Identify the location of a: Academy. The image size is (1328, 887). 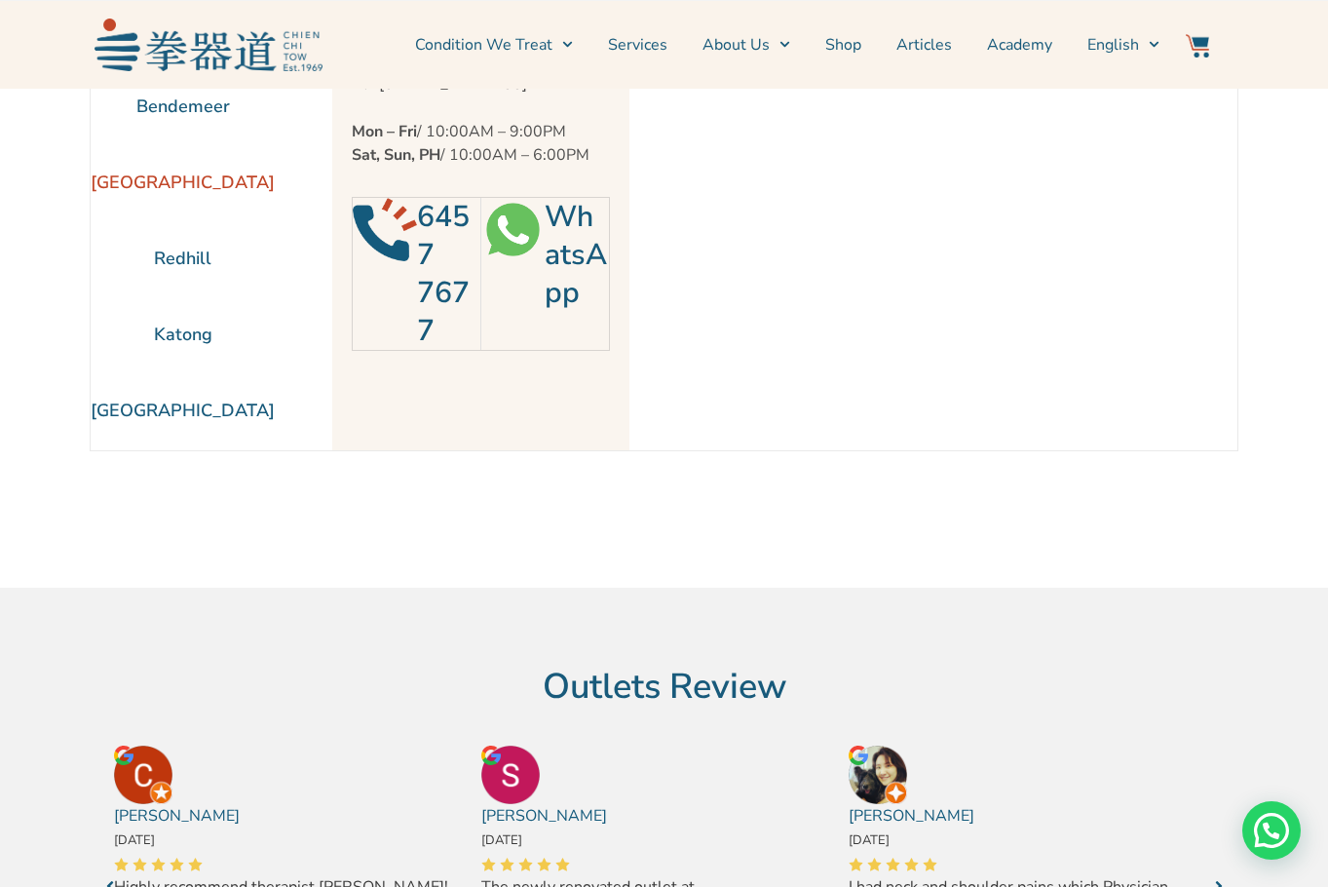
(1019, 45).